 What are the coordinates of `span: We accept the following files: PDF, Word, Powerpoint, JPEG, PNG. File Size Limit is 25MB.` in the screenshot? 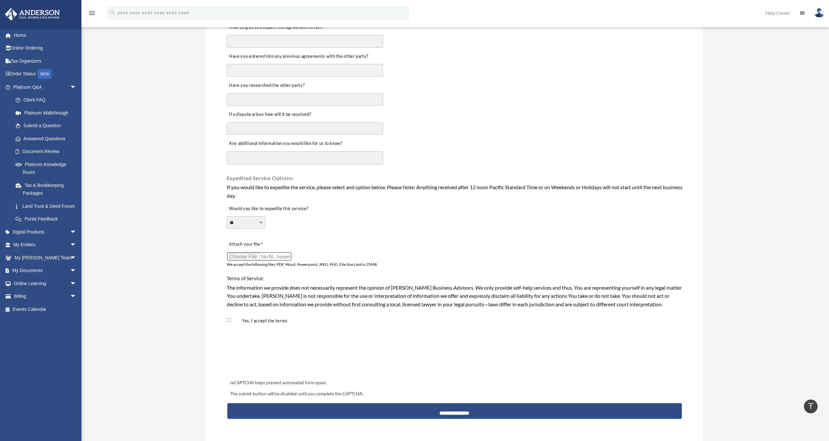 It's located at (302, 264).